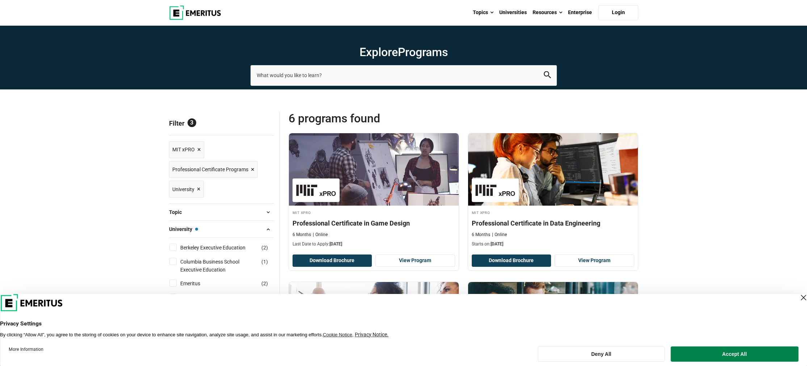  What do you see at coordinates (178, 212) in the screenshot?
I see `span: Topic` at bounding box center [178, 212].